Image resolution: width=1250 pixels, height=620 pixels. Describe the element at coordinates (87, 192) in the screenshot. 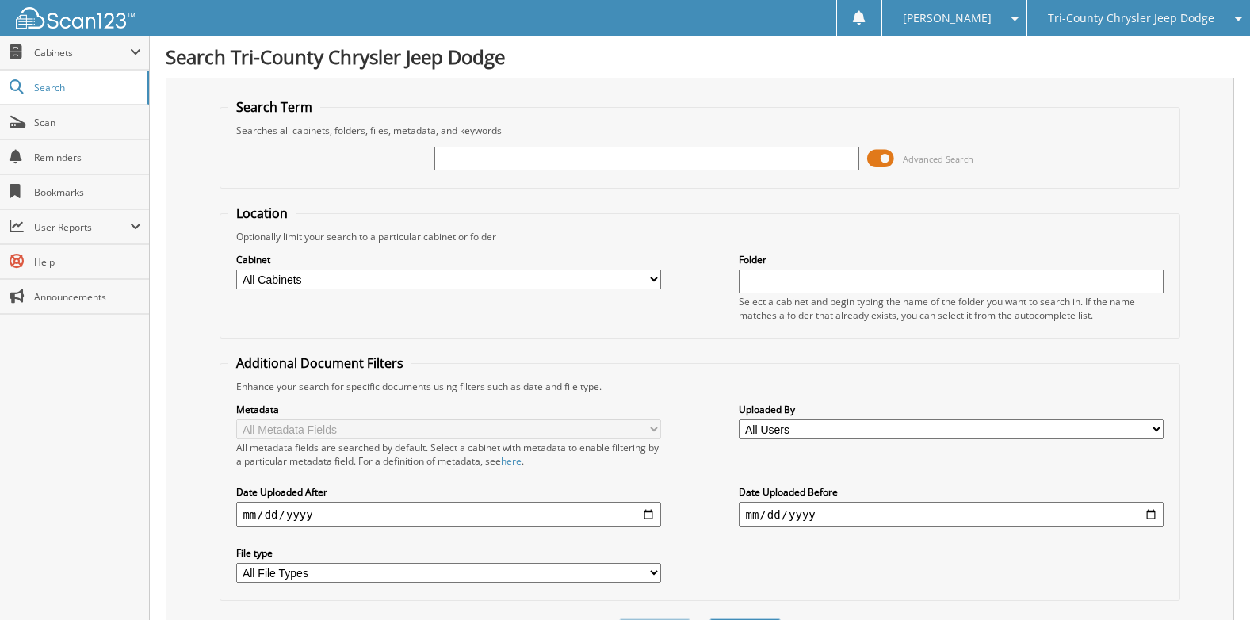

I see `span: Bookmarks` at that location.